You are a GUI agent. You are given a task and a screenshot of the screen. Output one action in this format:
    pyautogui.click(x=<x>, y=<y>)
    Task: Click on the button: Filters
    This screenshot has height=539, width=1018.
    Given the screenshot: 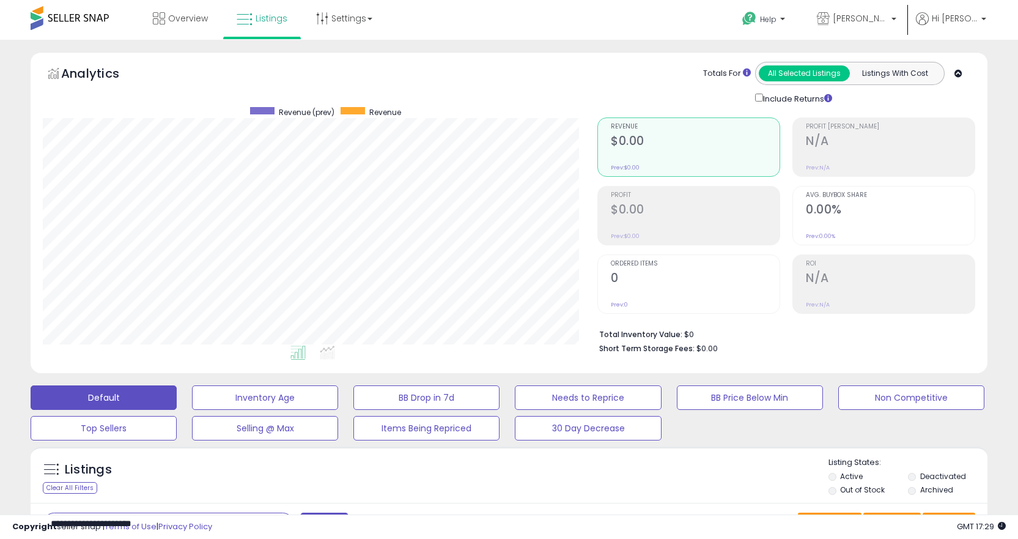 What is the action you would take?
    pyautogui.click(x=324, y=523)
    